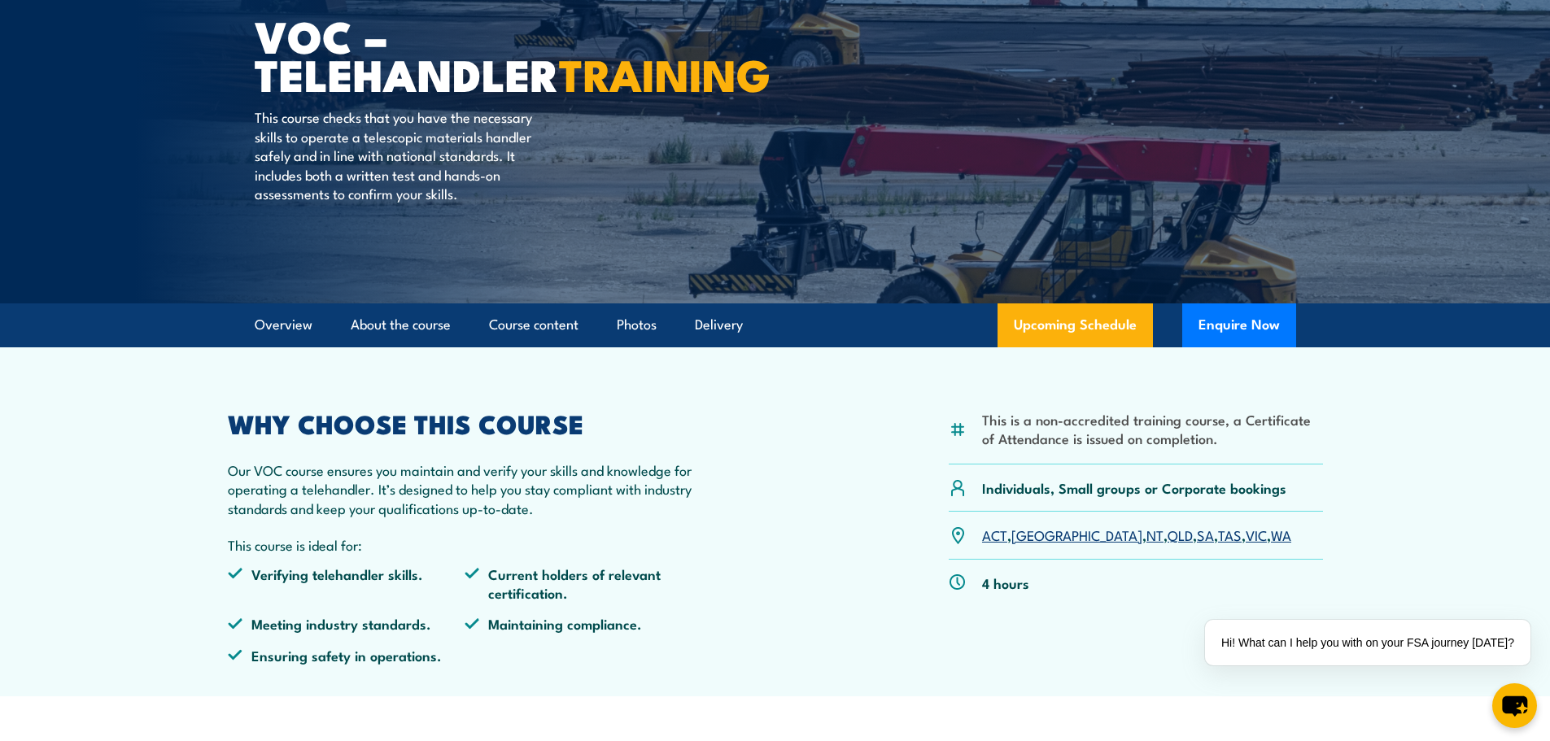 This screenshot has height=741, width=1550. I want to click on a: QLD, so click(1180, 535).